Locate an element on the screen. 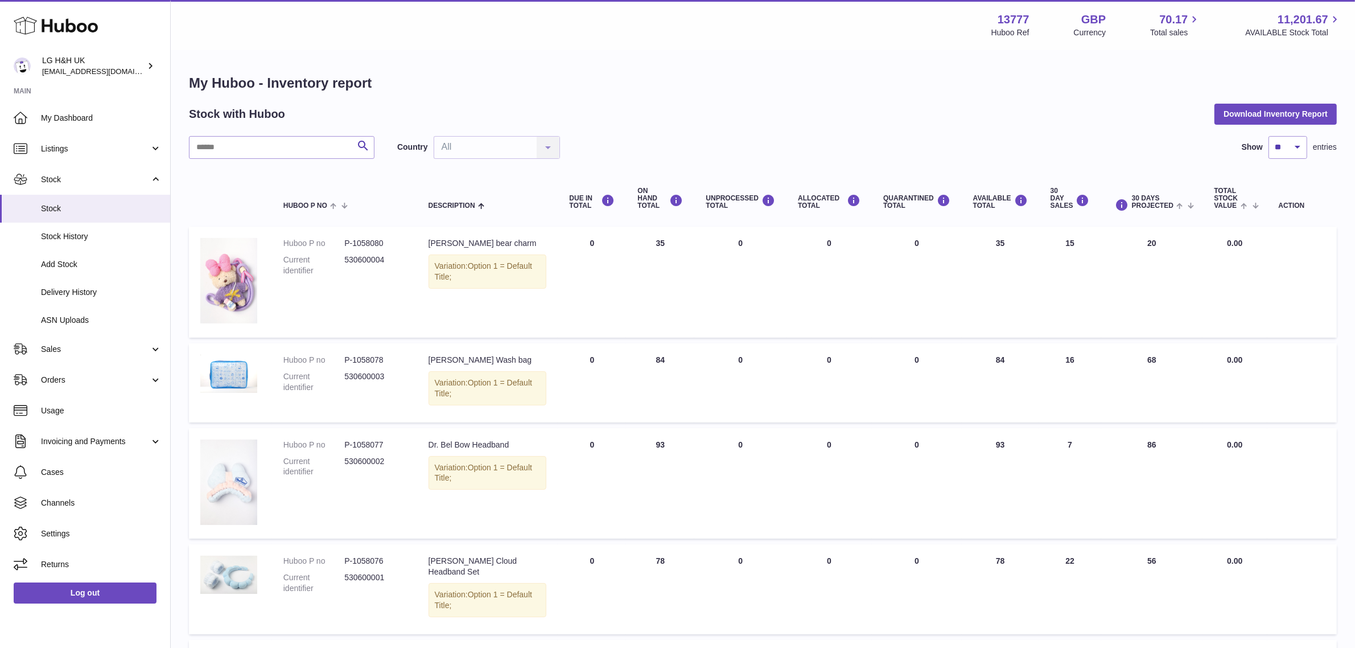 The height and width of the screenshot is (648, 1355). span: Huboo P no is located at coordinates (305, 205).